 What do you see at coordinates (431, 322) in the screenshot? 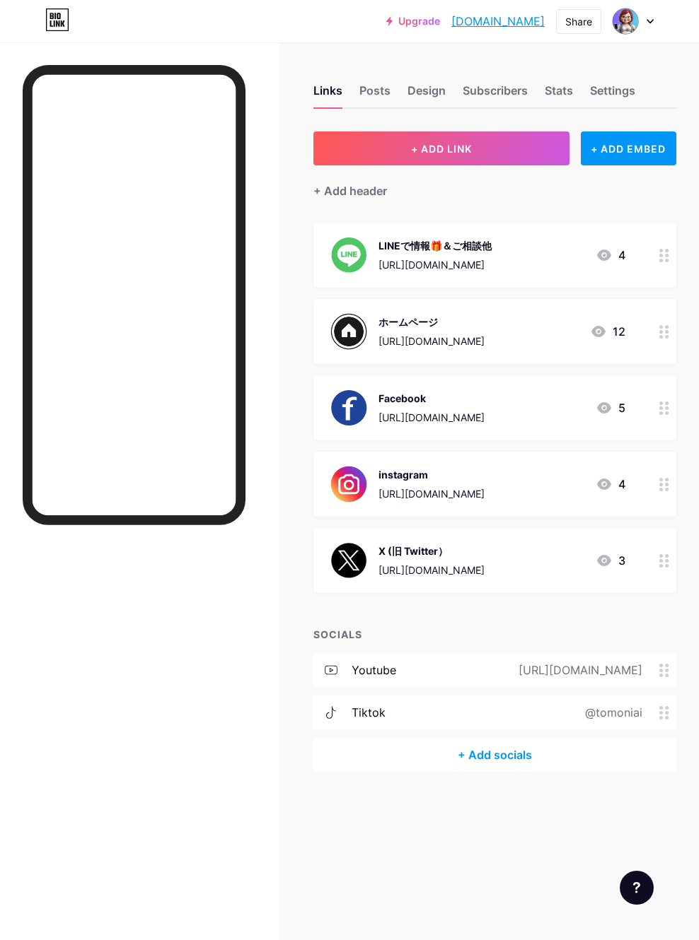
I see `div: ホームページ` at bounding box center [431, 322].